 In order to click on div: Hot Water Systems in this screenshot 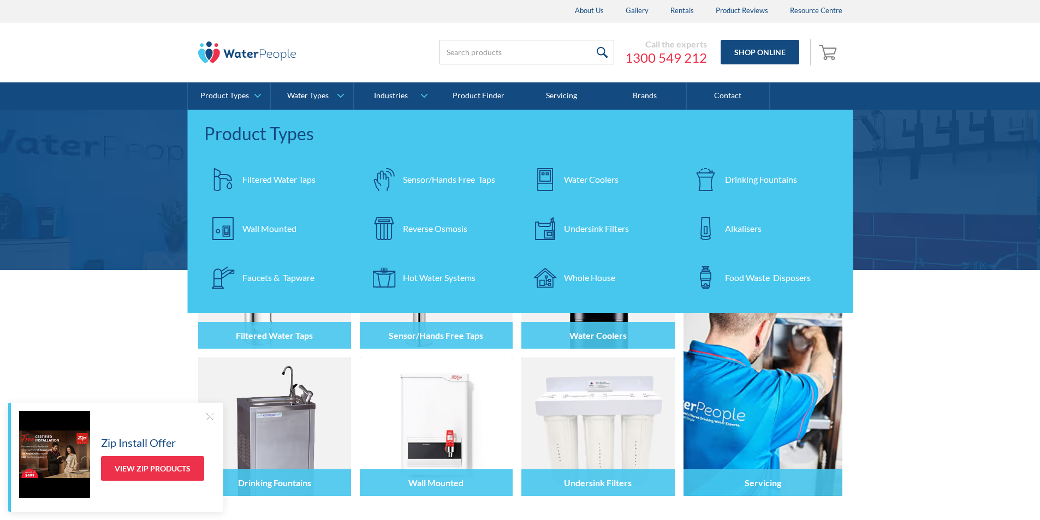, I will do `click(439, 278)`.